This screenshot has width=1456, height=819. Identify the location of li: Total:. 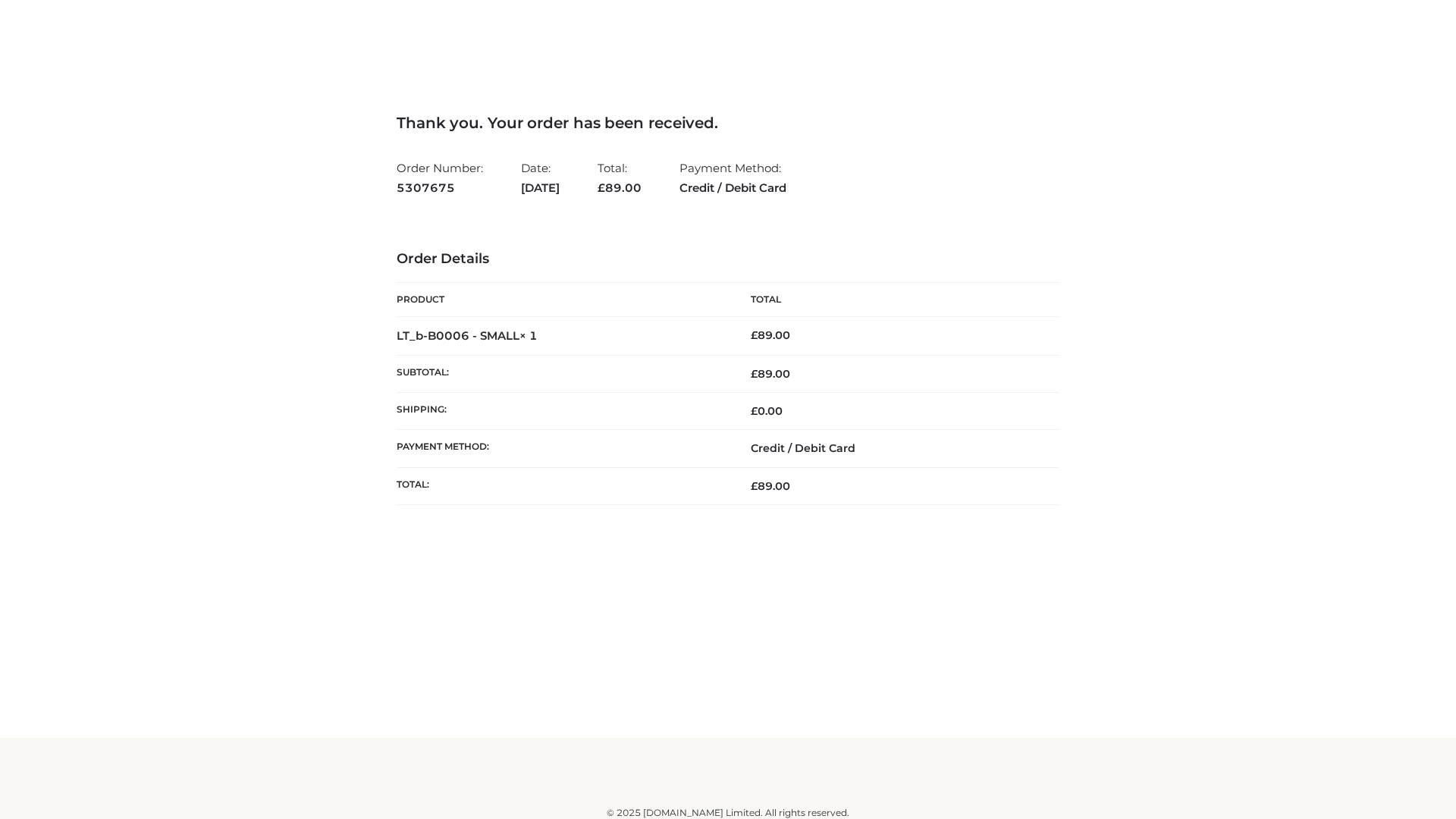
(620, 177).